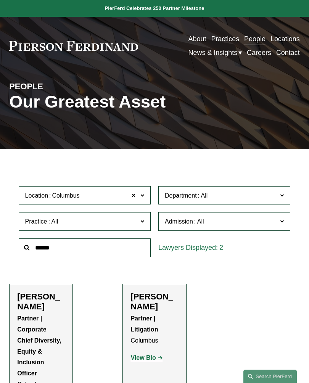 Image resolution: width=309 pixels, height=383 pixels. What do you see at coordinates (225, 39) in the screenshot?
I see `a: Practices` at bounding box center [225, 39].